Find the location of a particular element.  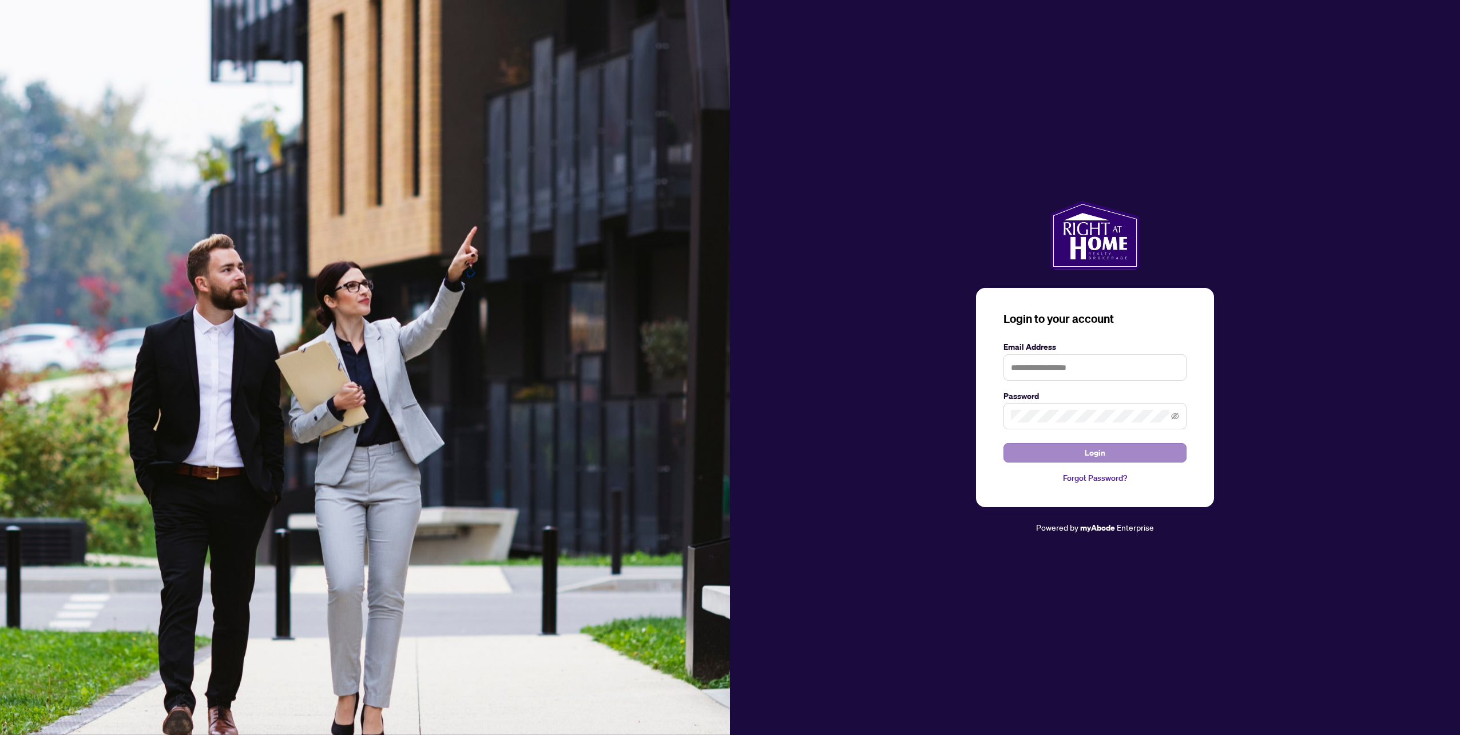

a: Forgot Password? is located at coordinates (1095, 478).